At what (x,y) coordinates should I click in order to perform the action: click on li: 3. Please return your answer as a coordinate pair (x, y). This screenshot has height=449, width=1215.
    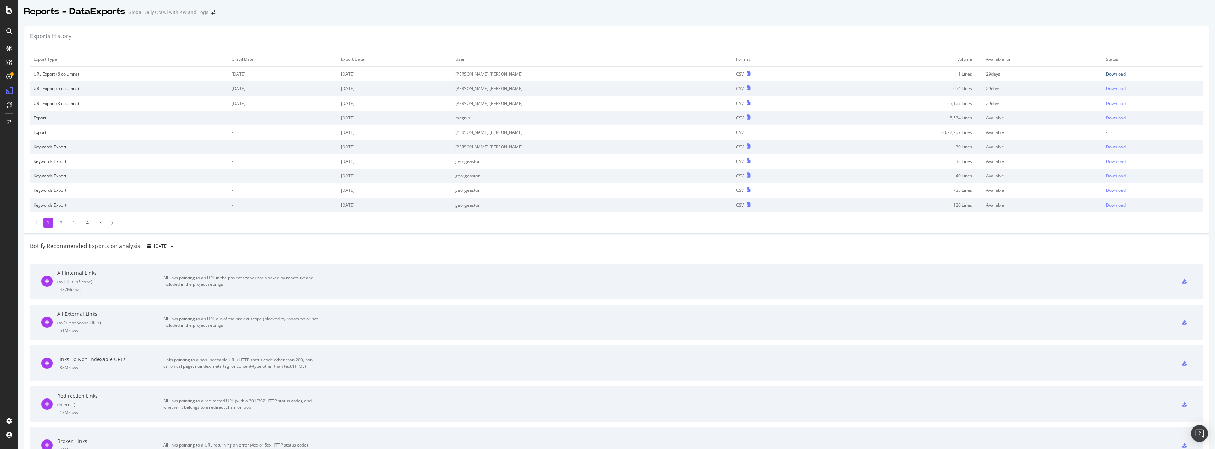
    Looking at the image, I should click on (74, 223).